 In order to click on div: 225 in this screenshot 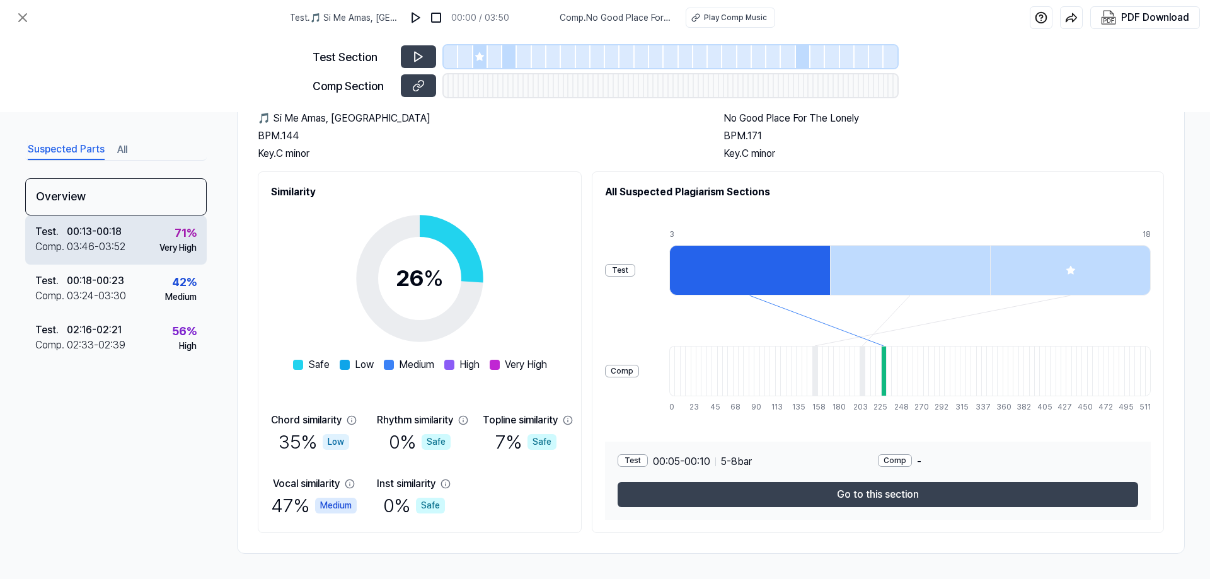, I will do `click(876, 407)`.